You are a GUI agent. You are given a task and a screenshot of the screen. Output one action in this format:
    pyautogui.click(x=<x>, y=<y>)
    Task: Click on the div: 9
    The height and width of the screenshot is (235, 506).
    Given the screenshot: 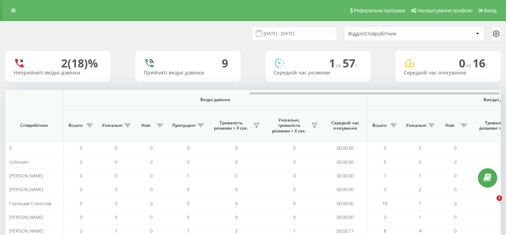 What is the action you would take?
    pyautogui.click(x=225, y=63)
    